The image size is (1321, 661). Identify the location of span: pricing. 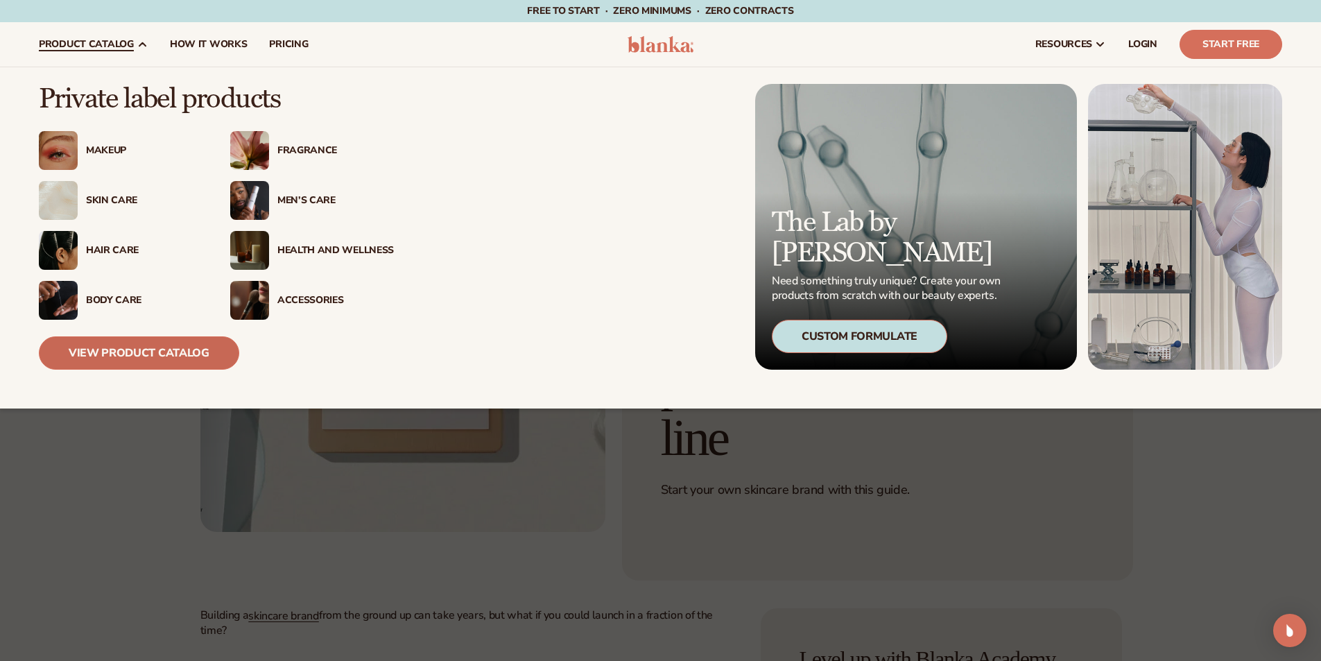
(289, 44).